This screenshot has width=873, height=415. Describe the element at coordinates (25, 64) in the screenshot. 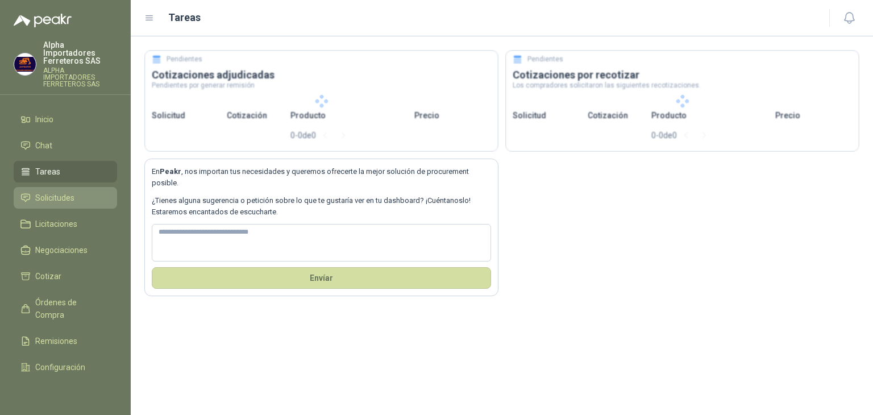

I see `img: Company Logo` at that location.